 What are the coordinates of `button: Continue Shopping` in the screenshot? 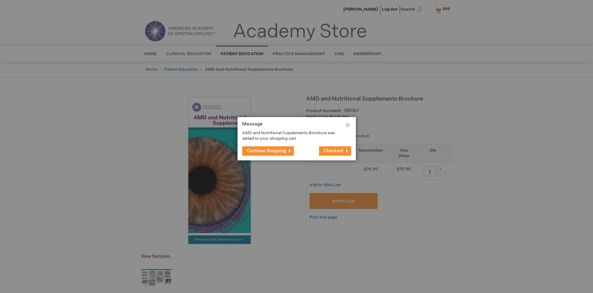 It's located at (268, 151).